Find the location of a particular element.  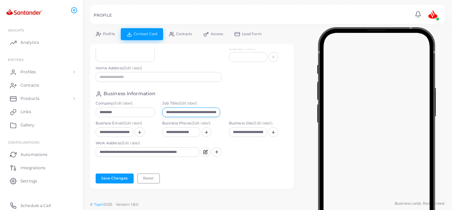

span: Automations is located at coordinates (34, 154).